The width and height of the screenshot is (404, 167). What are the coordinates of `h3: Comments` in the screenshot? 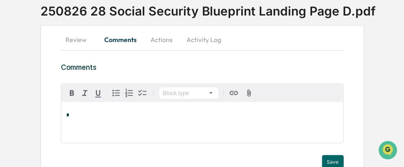 It's located at (203, 67).